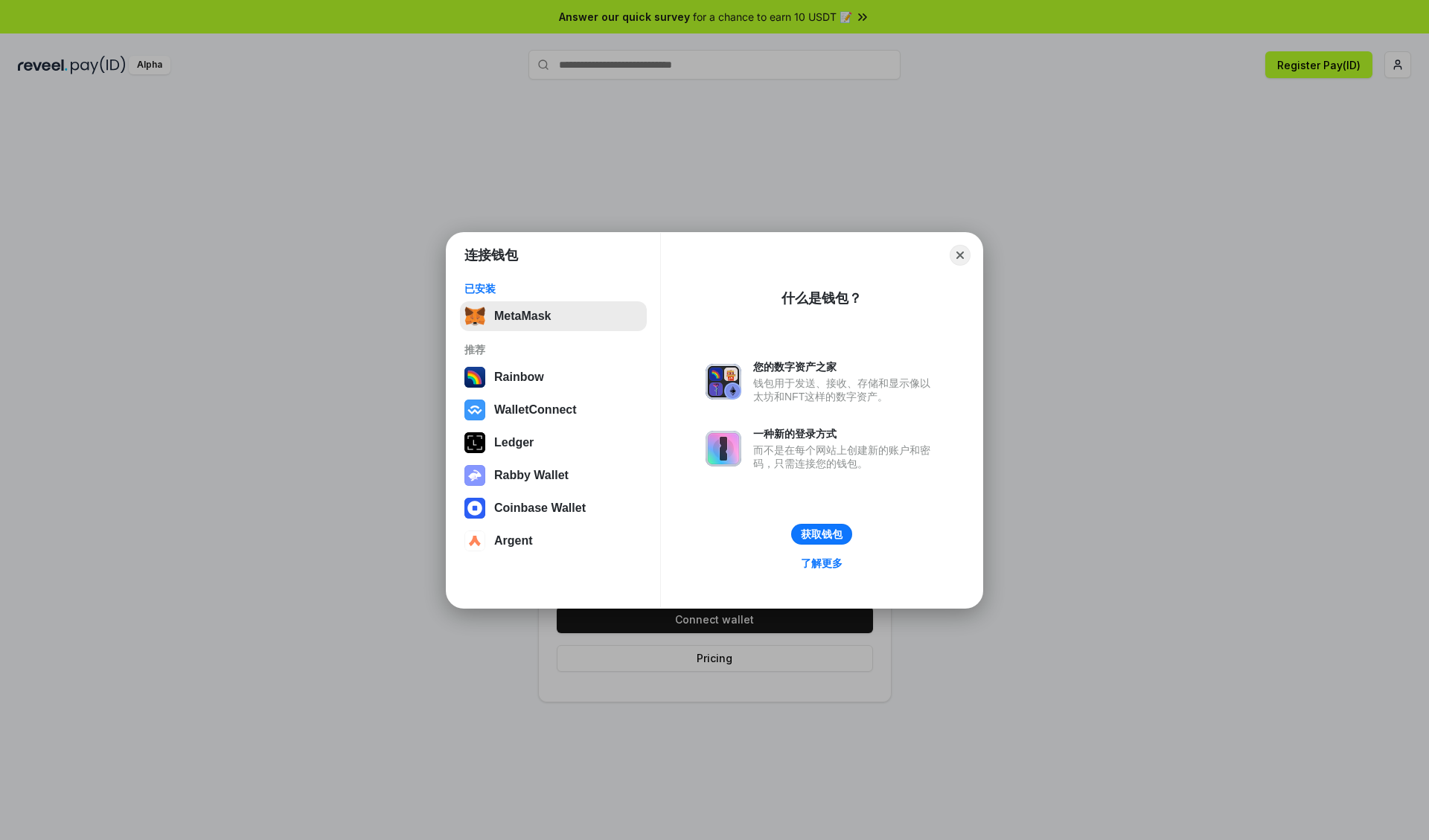 This screenshot has width=1429, height=840. Describe the element at coordinates (960, 256) in the screenshot. I see `button: Close` at that location.